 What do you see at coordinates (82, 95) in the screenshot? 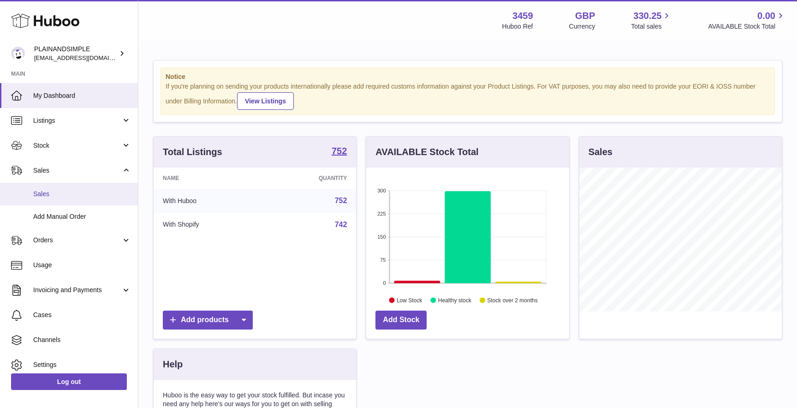
I see `span: My Dashboard` at bounding box center [82, 95].